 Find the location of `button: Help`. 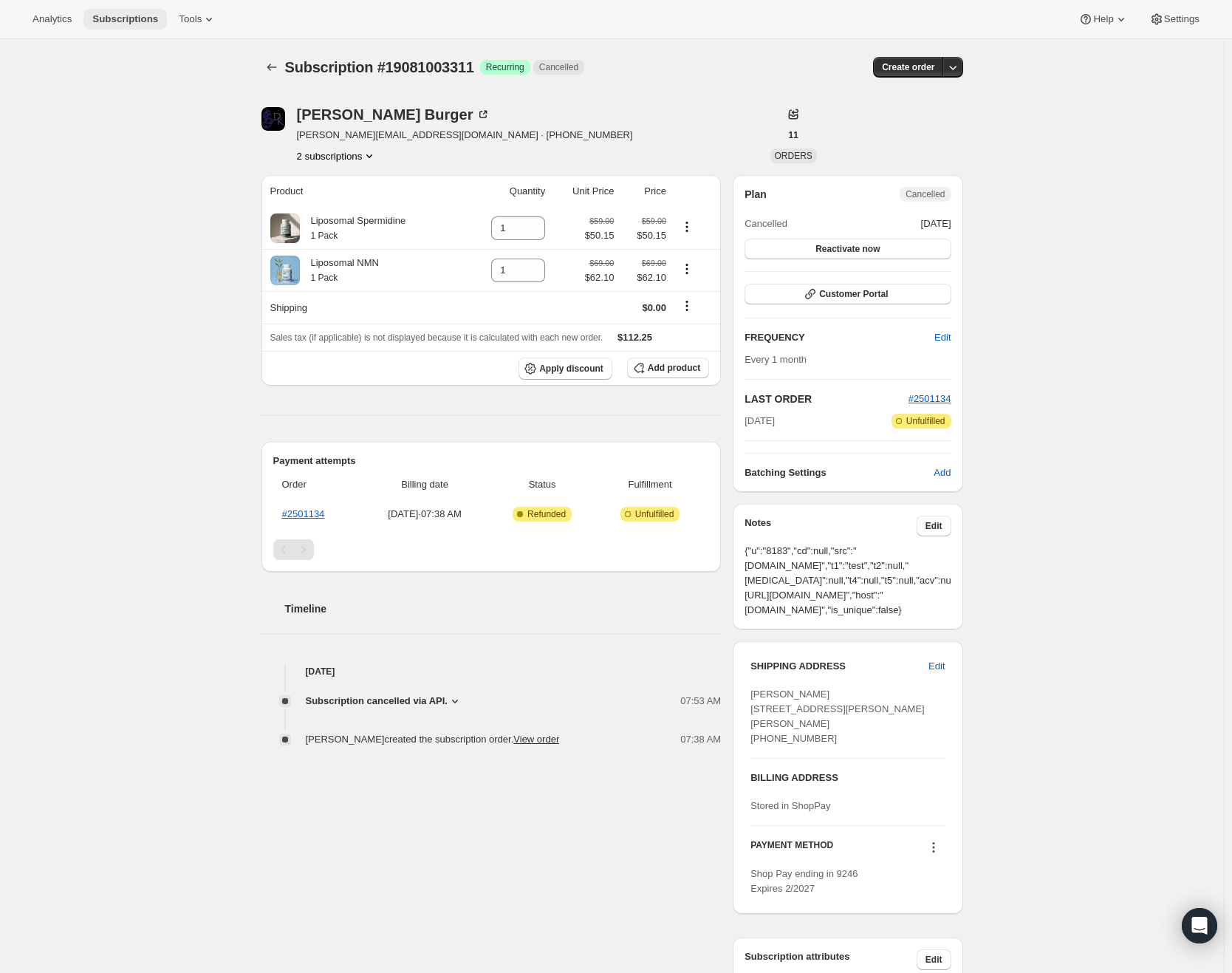

button: Help is located at coordinates (1103, 19).